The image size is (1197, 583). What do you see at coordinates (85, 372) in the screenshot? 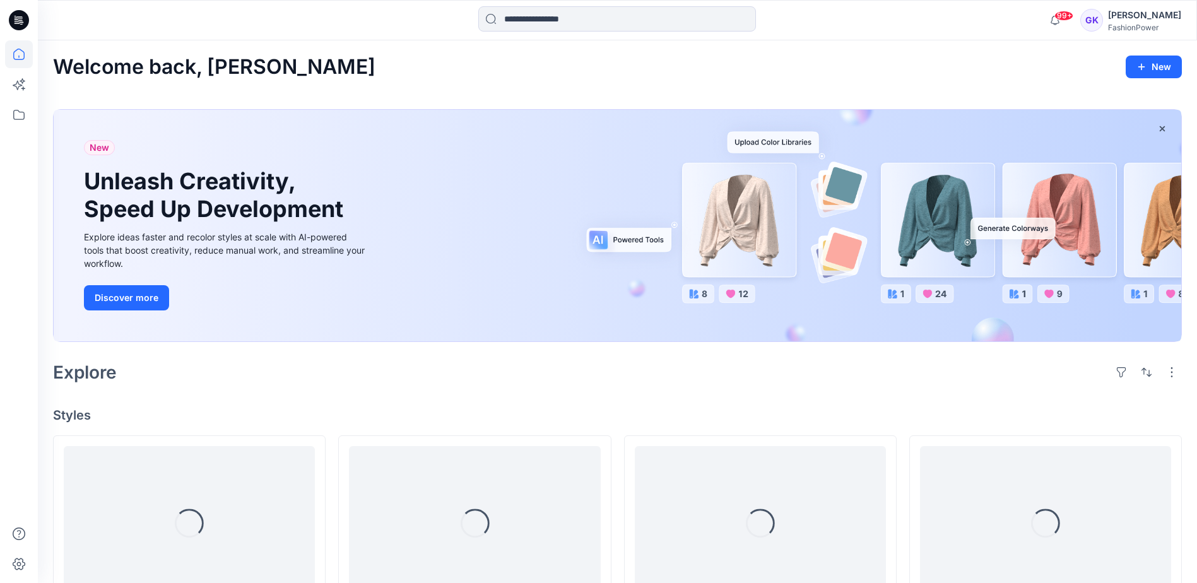
I see `h2: Explore` at bounding box center [85, 372].